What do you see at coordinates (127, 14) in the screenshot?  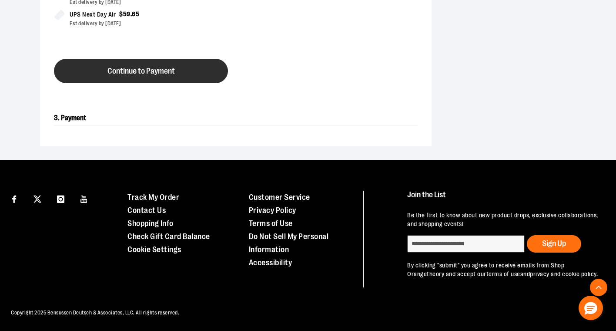 I see `span: 59` at bounding box center [127, 14].